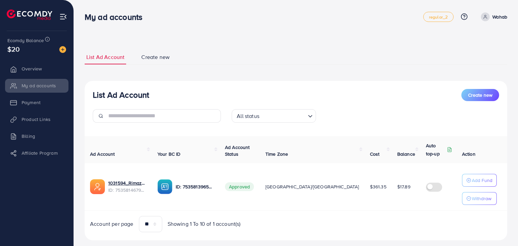 The height and width of the screenshot is (246, 518). Describe the element at coordinates (165, 187) in the screenshot. I see `img: ic-ba-acc.ded83a64.svg` at that location.